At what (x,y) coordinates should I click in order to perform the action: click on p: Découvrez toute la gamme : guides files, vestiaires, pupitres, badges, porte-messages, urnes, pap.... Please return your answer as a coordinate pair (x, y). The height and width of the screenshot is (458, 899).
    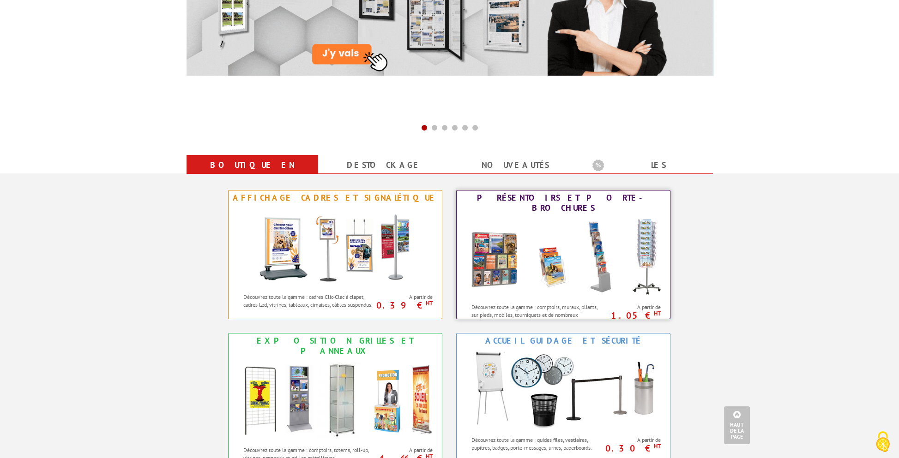
    Looking at the image, I should click on (537, 444).